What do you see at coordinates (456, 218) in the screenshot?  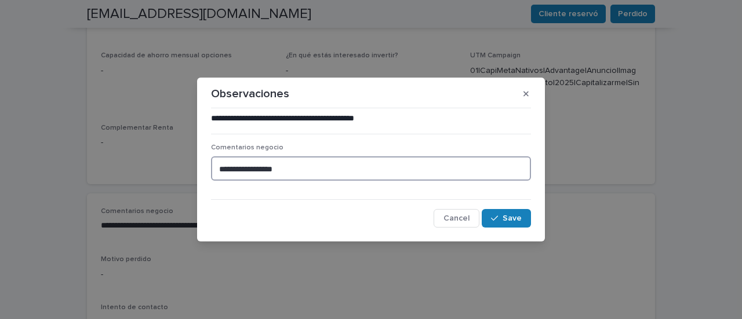 I see `button: Cancel` at bounding box center [456, 218].